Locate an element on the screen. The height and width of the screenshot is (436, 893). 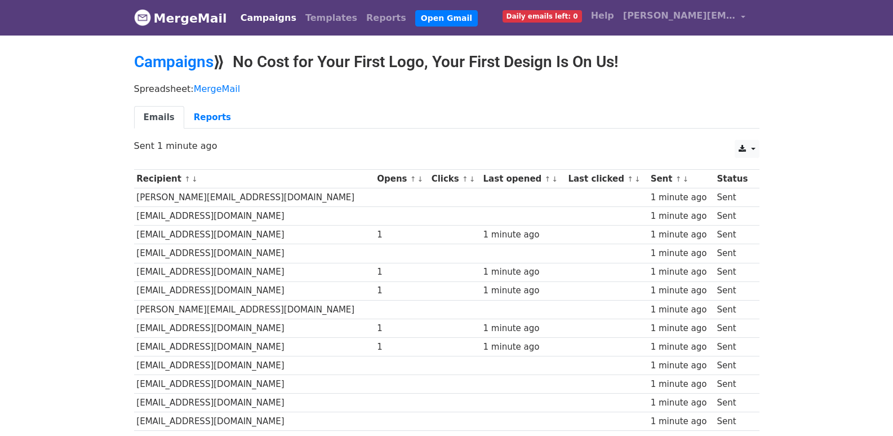
h2: ⟫ No Cost for Your First Logo, Your First Design Is On Us! is located at coordinates (447, 62).